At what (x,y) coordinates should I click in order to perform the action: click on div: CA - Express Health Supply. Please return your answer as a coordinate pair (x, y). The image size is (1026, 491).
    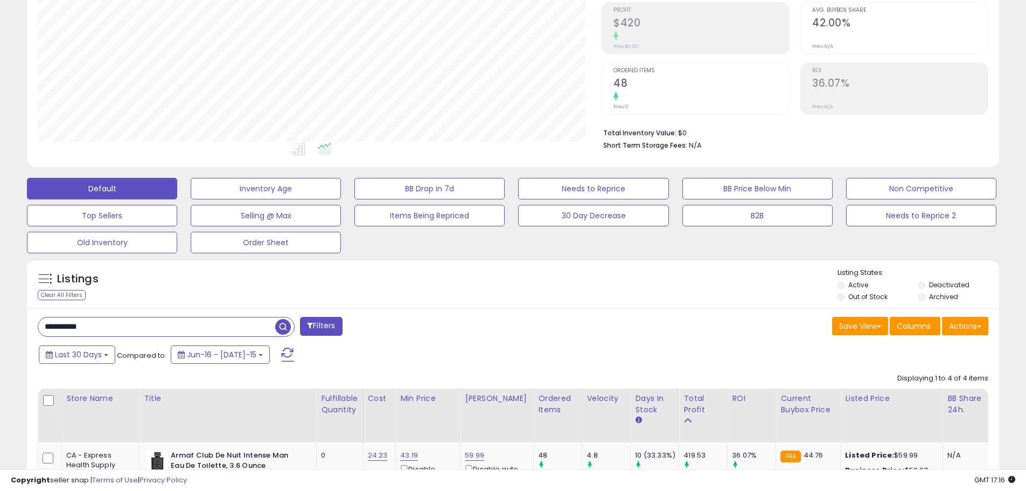
    Looking at the image, I should click on (99, 460).